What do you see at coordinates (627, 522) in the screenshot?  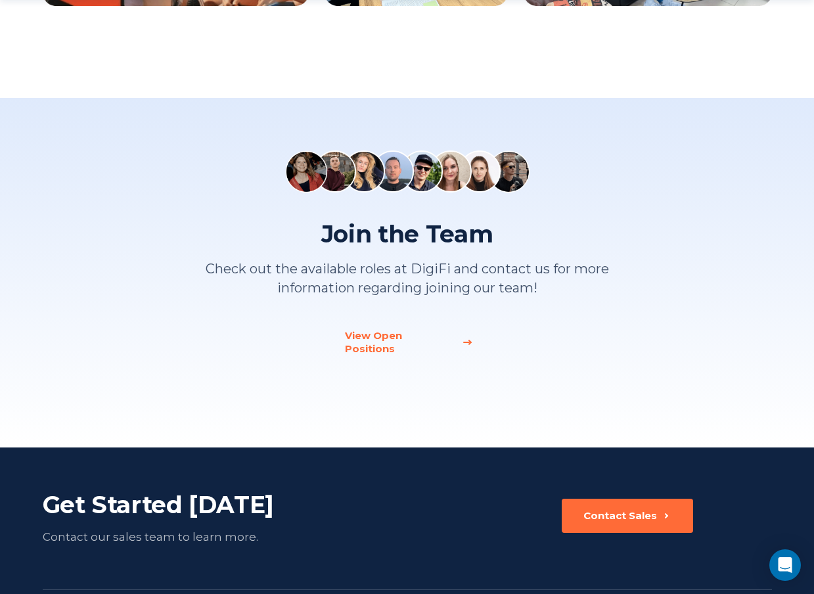 I see `a: Contact Sales` at bounding box center [627, 522].